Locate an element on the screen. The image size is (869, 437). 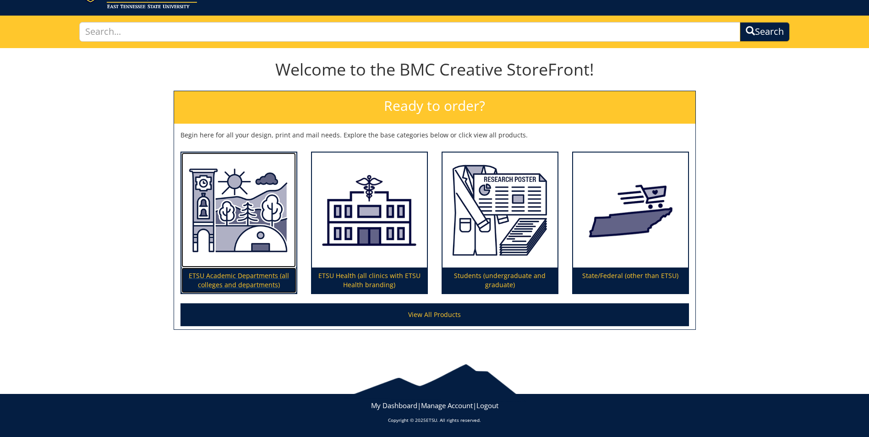
img: State/Federal (other than ETSU) is located at coordinates (631, 210).